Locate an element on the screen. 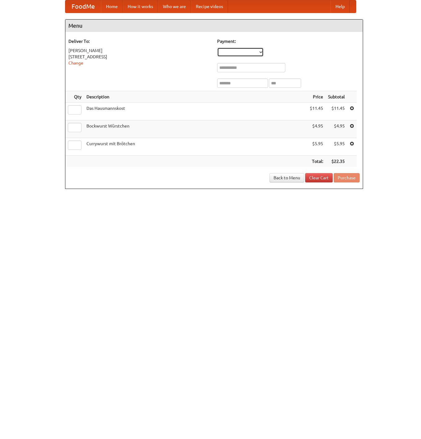 The image size is (421, 439). a: Clear Cart is located at coordinates (319, 178).